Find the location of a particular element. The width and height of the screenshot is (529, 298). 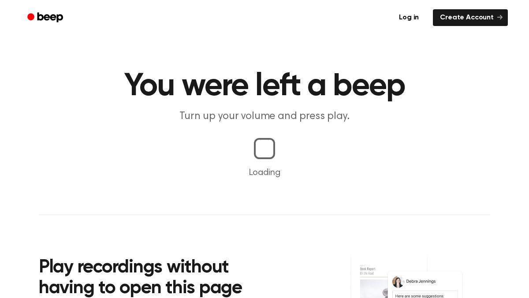

p: Turn up your volume and press play. is located at coordinates (265, 116).